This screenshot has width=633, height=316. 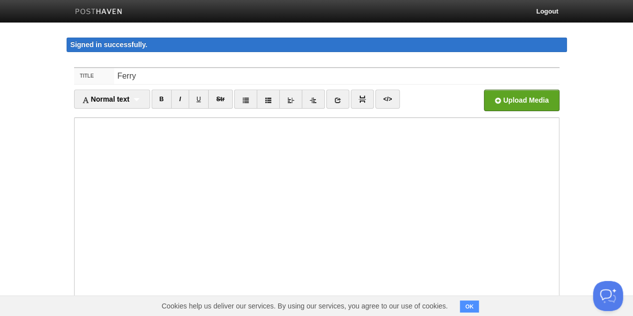 What do you see at coordinates (94, 76) in the screenshot?
I see `label: Title` at bounding box center [94, 76].